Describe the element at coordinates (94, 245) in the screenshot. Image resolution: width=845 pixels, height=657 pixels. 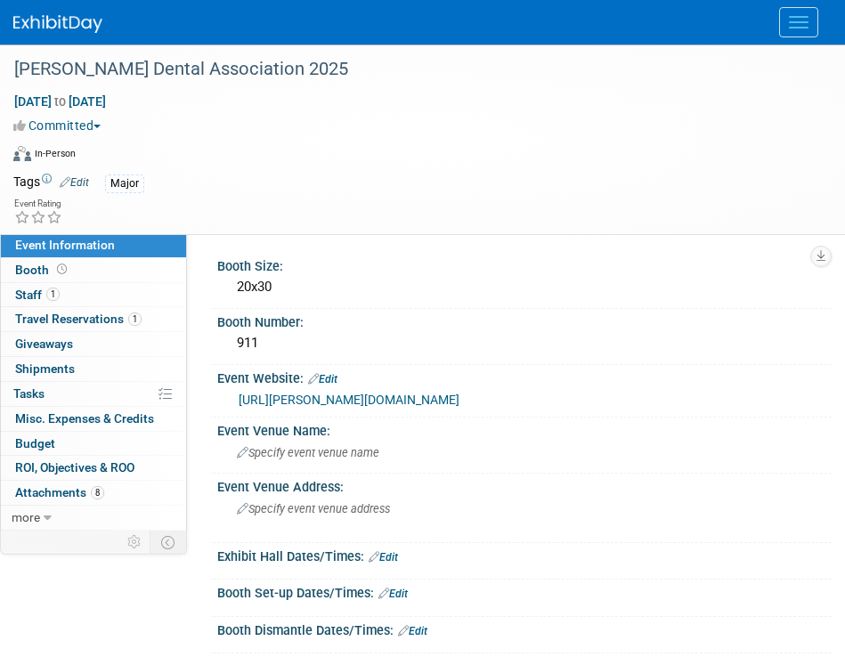
I see `a: Event Information` at that location.